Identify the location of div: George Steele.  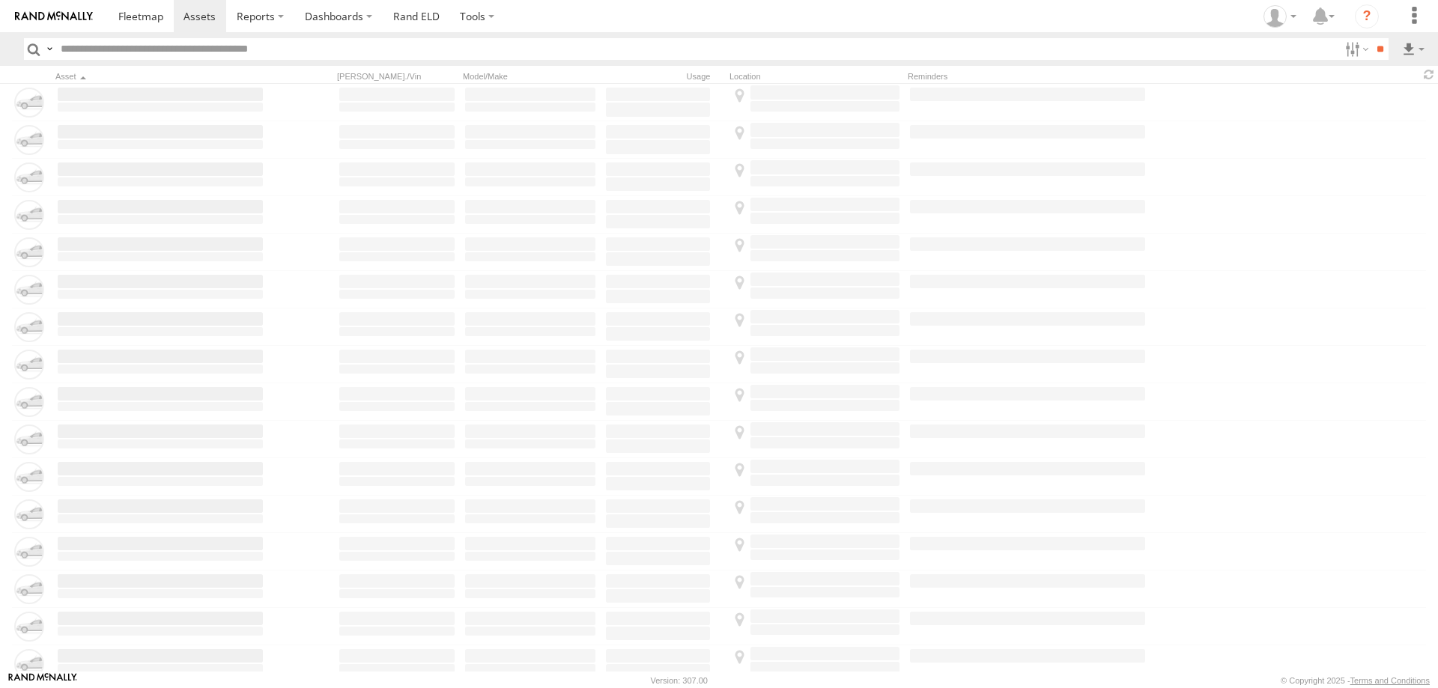
(1280, 16).